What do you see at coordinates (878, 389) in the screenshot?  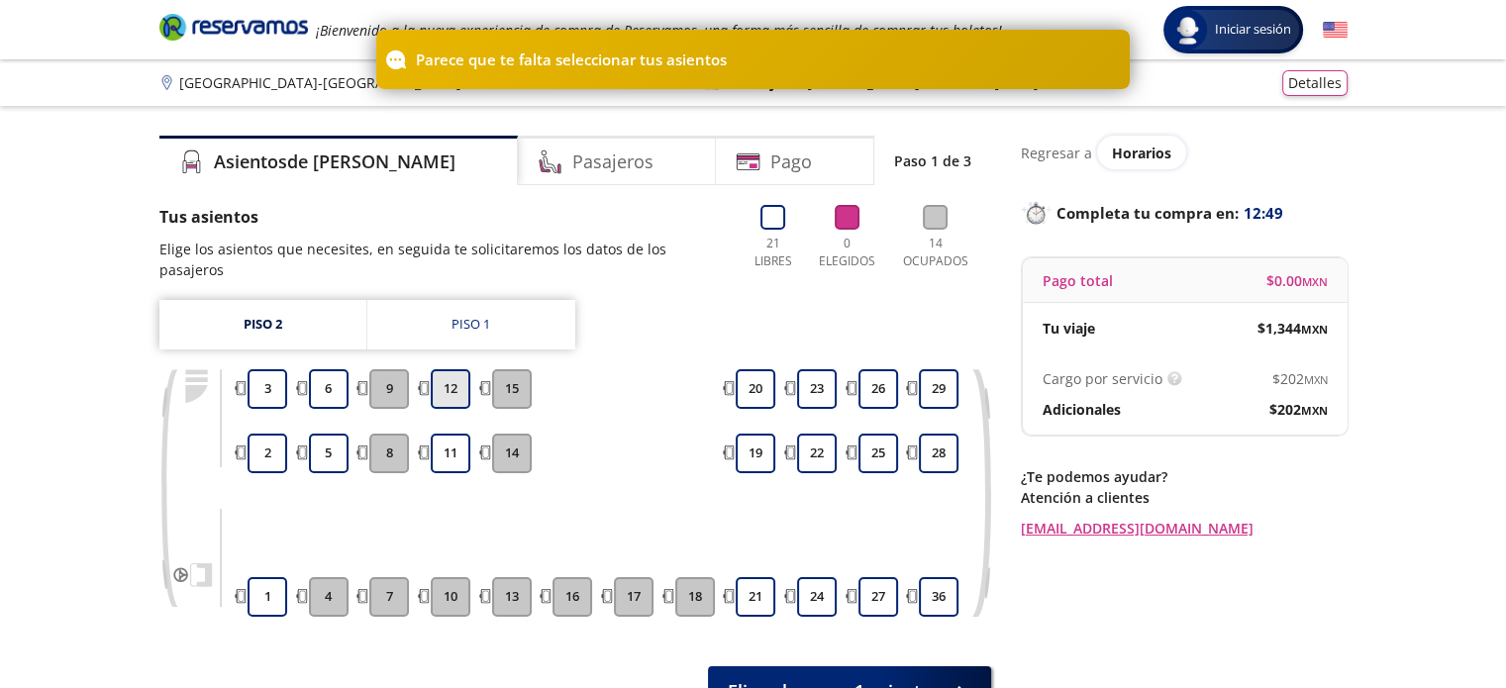 I see `button: 26` at bounding box center [878, 389].